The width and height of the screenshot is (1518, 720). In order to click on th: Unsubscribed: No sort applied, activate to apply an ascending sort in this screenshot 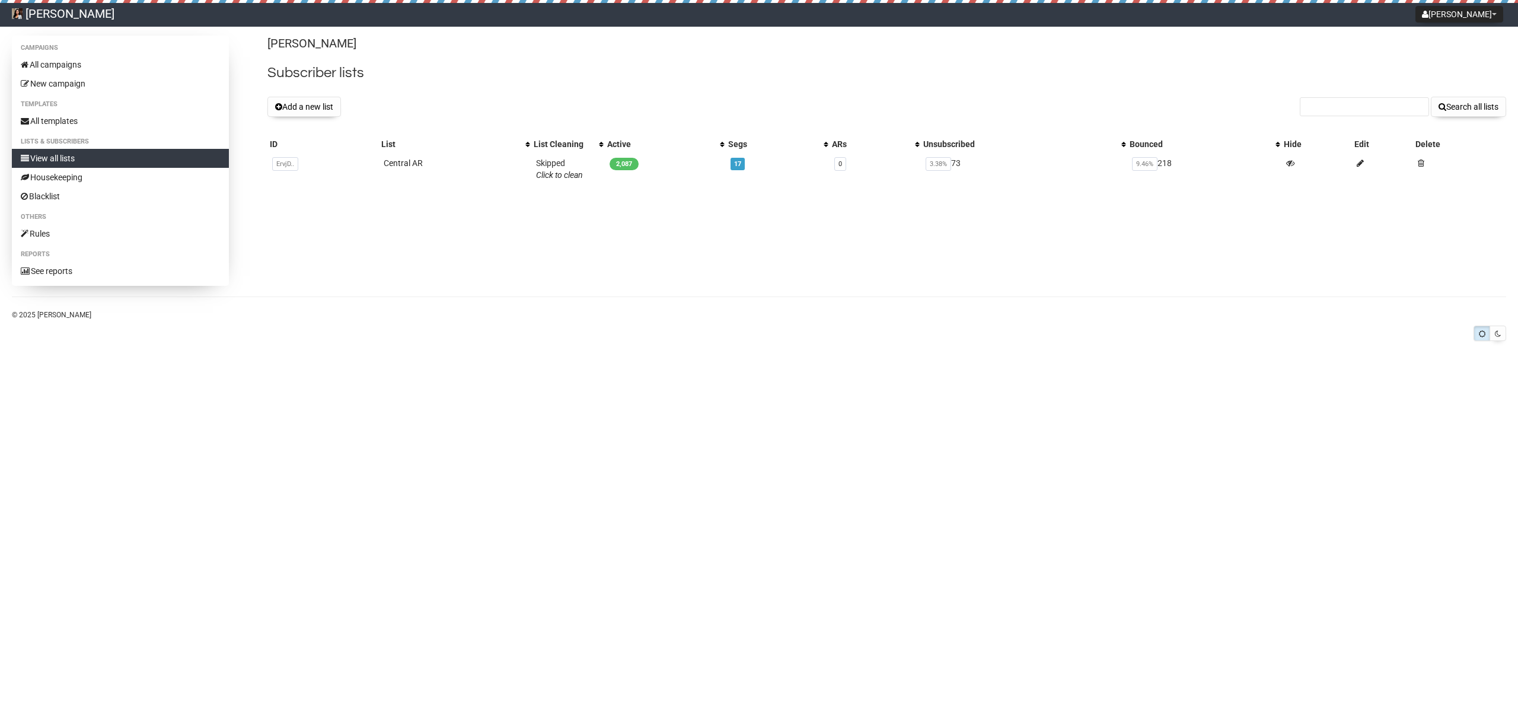, I will do `click(1024, 144)`.